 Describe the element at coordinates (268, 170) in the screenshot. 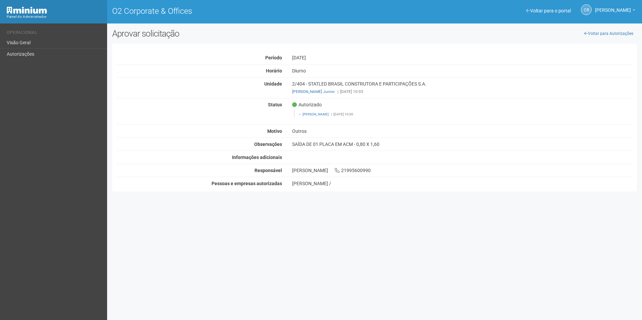

I see `strong: Responsável` at that location.